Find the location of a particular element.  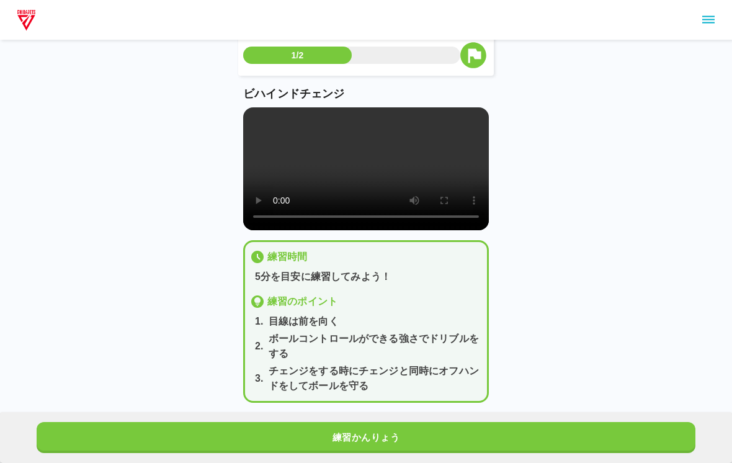

p: 目線は前を向く is located at coordinates (304, 322).